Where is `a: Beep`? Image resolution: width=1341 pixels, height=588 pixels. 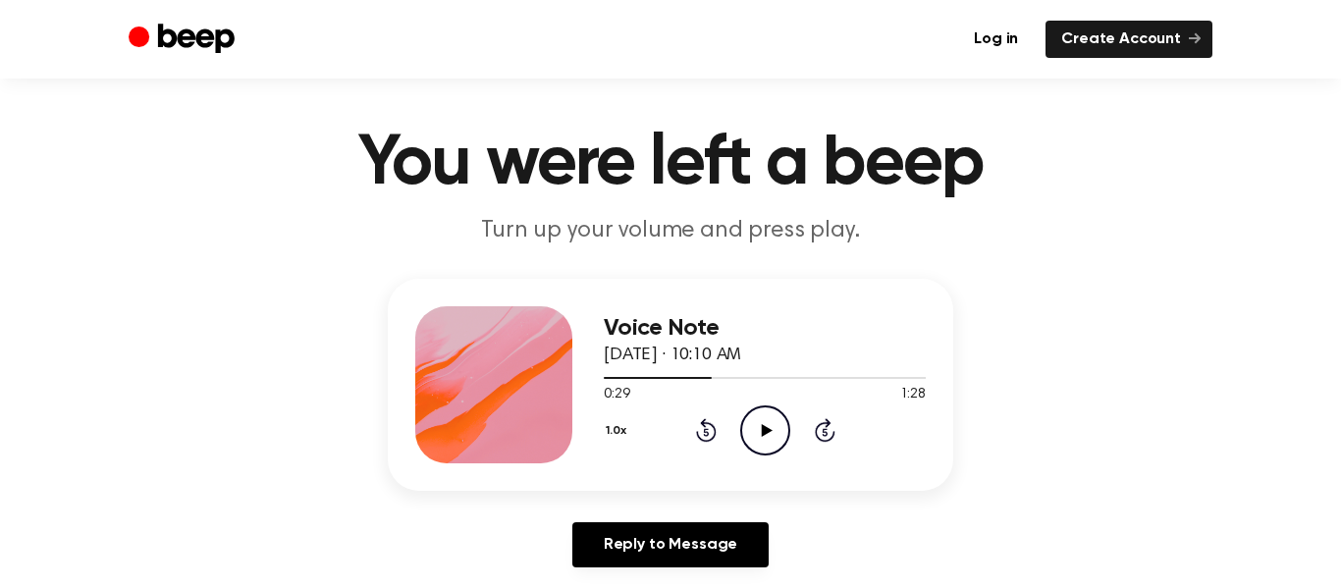 a: Beep is located at coordinates (184, 39).